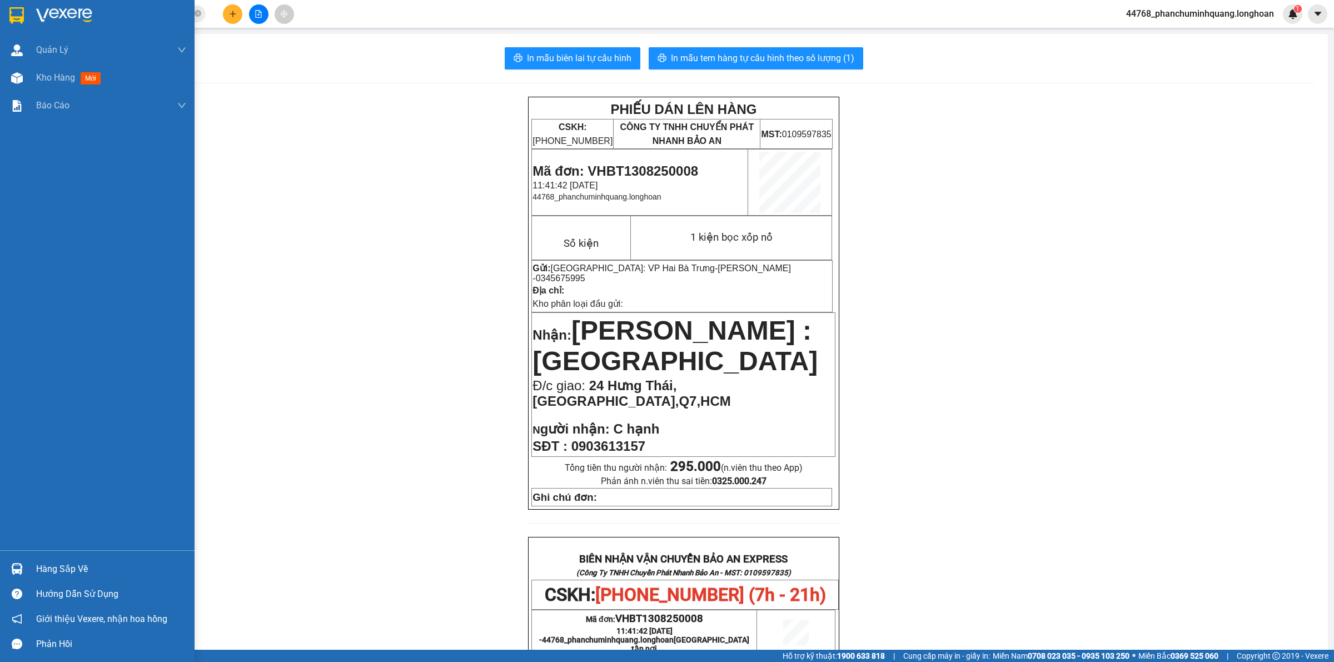  What do you see at coordinates (548, 290) in the screenshot?
I see `strong: Địa chỉ:` at bounding box center [548, 290].